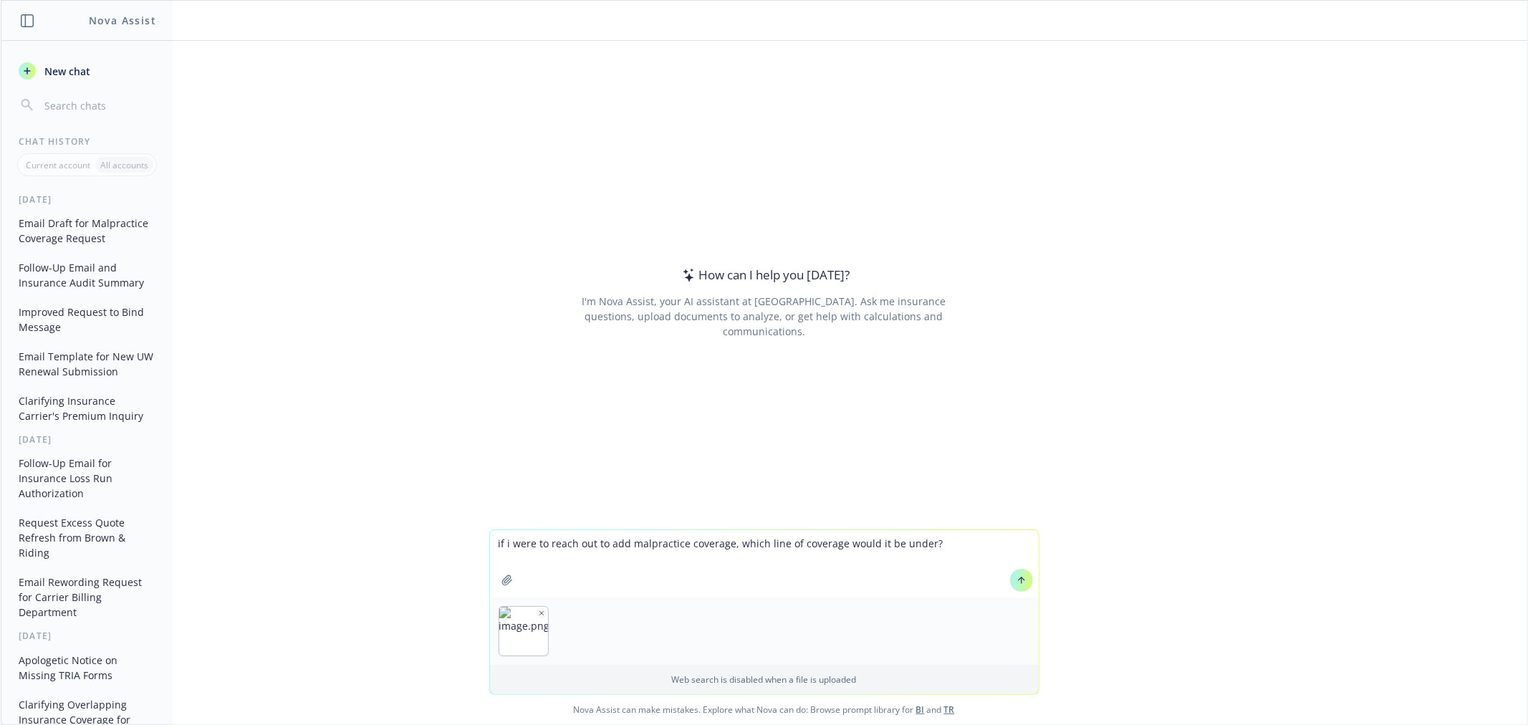  What do you see at coordinates (87, 668) in the screenshot?
I see `button: Apologetic Notice on Missing TRIA Forms` at bounding box center [87, 668].